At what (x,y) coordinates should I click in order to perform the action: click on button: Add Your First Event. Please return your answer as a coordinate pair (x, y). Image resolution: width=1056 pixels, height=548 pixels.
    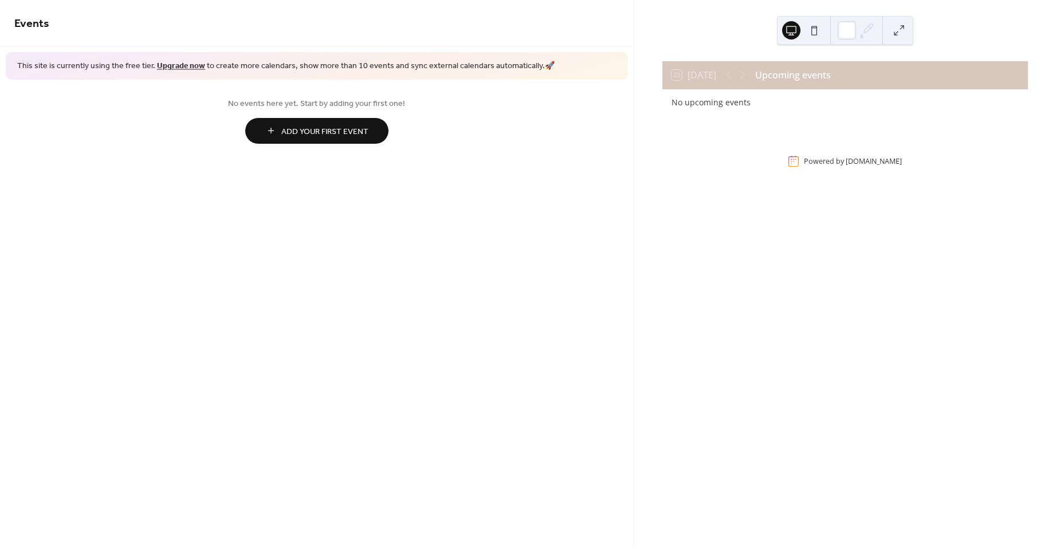
    Looking at the image, I should click on (317, 131).